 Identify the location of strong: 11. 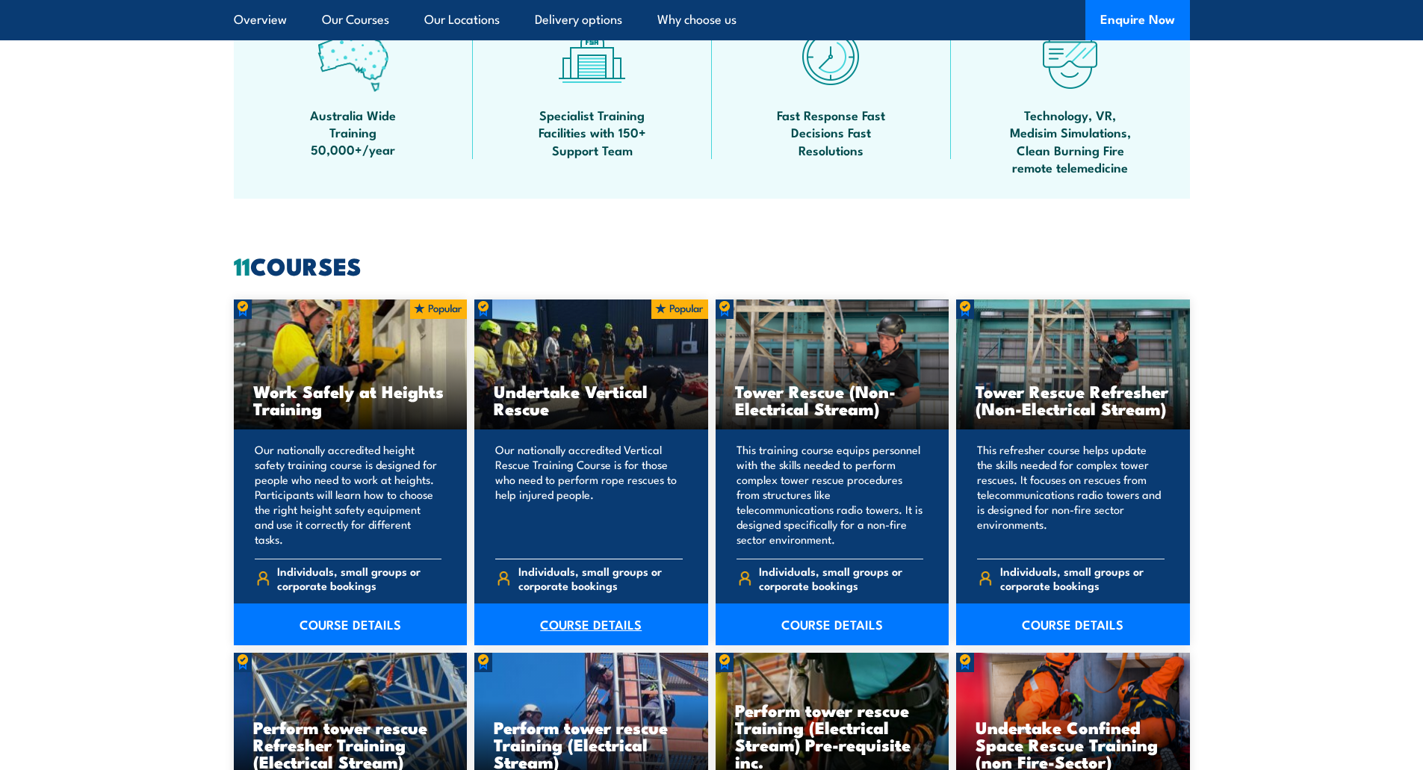
(242, 265).